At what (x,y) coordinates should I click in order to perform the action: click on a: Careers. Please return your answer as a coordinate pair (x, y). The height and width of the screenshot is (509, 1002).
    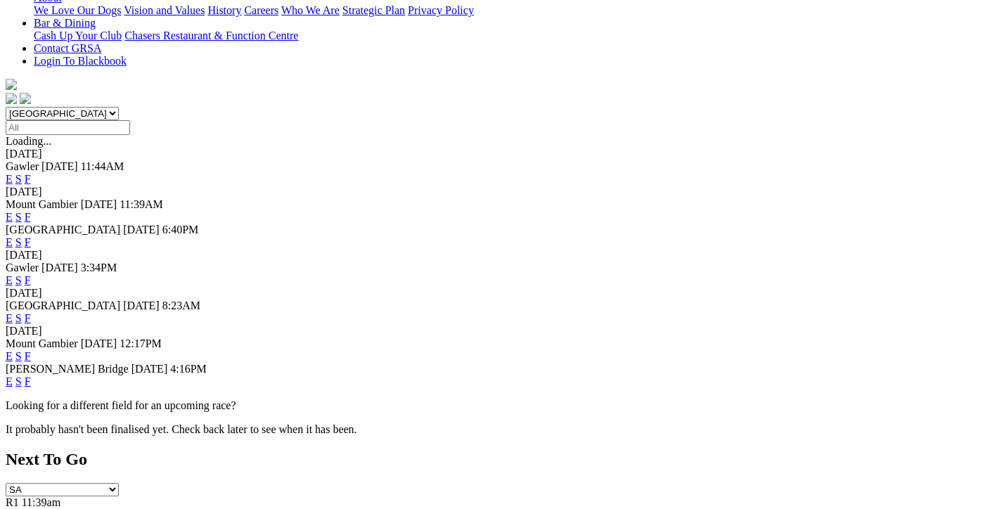
    Looking at the image, I should click on (261, 10).